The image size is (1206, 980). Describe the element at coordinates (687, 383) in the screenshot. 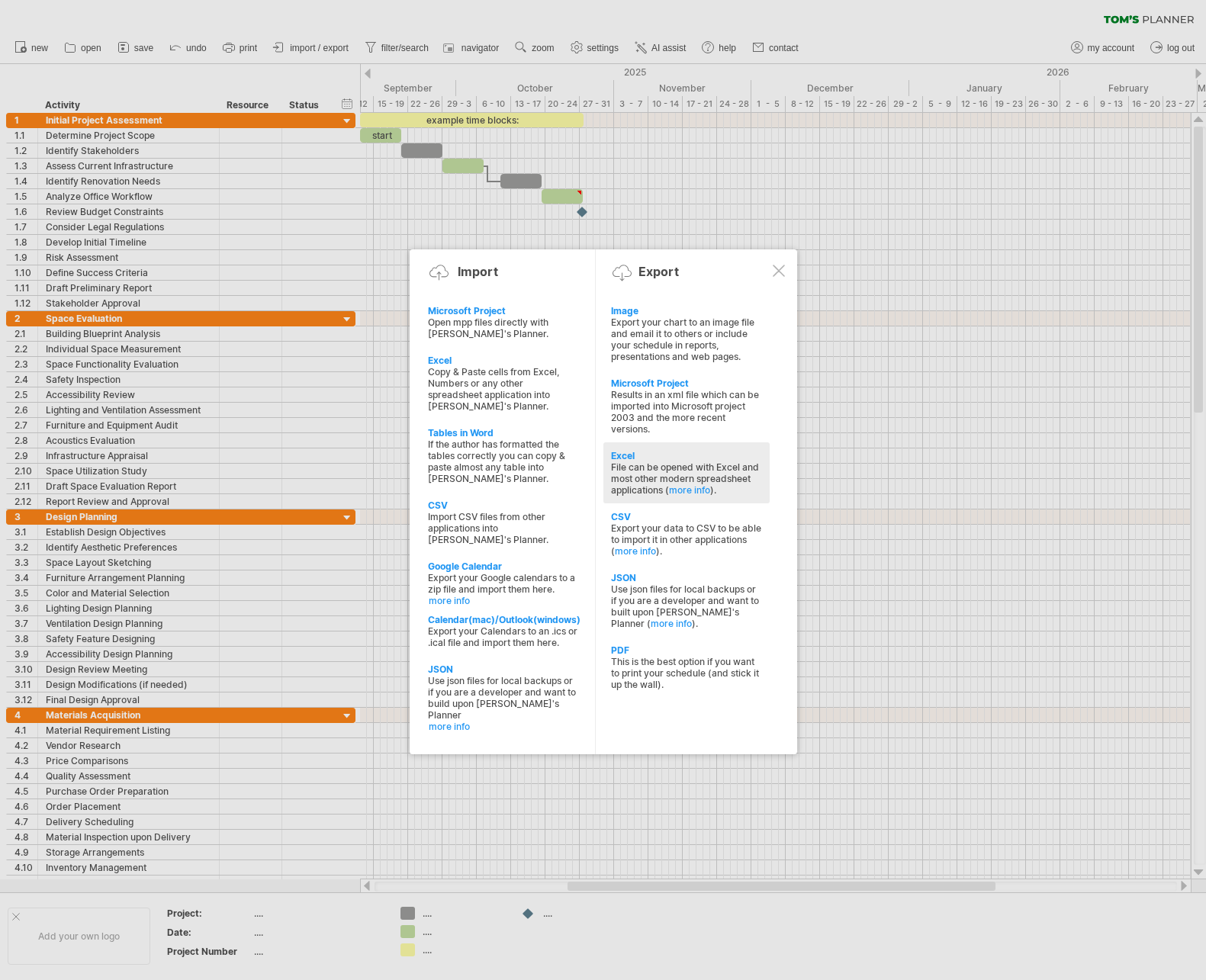

I see `div: Microsoft Project` at that location.